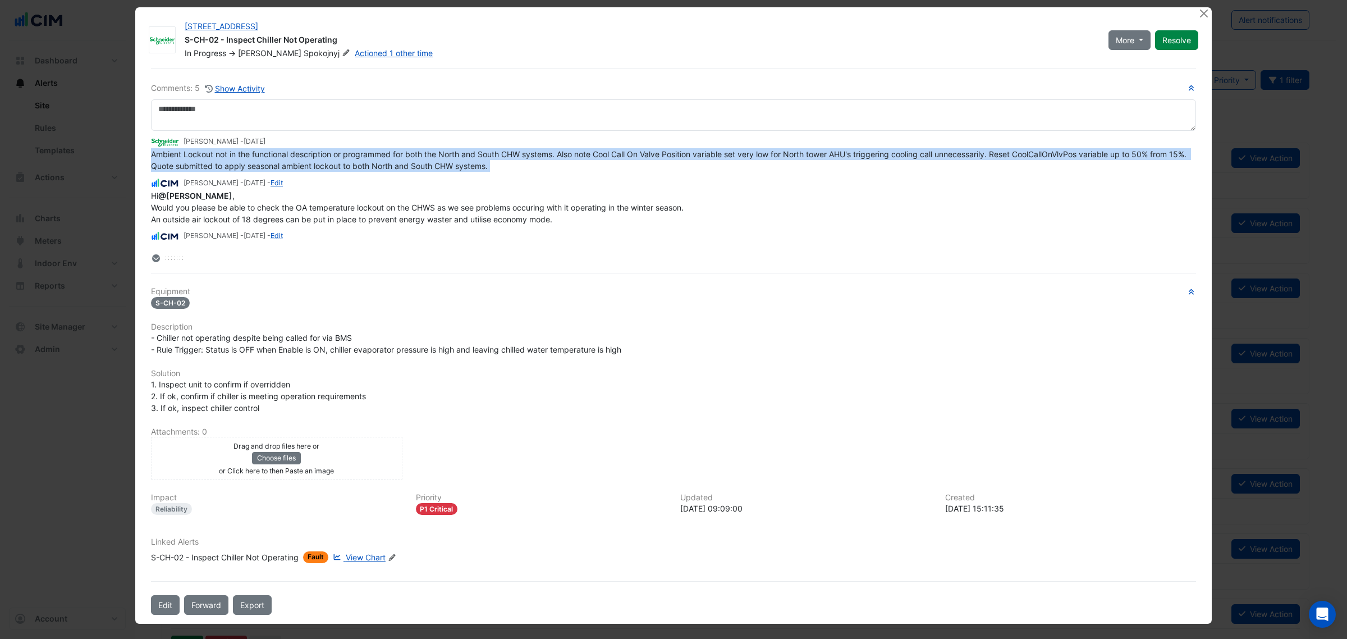 Image resolution: width=1347 pixels, height=639 pixels. What do you see at coordinates (542, 497) in the screenshot?
I see `h6: Priority` at bounding box center [542, 497].